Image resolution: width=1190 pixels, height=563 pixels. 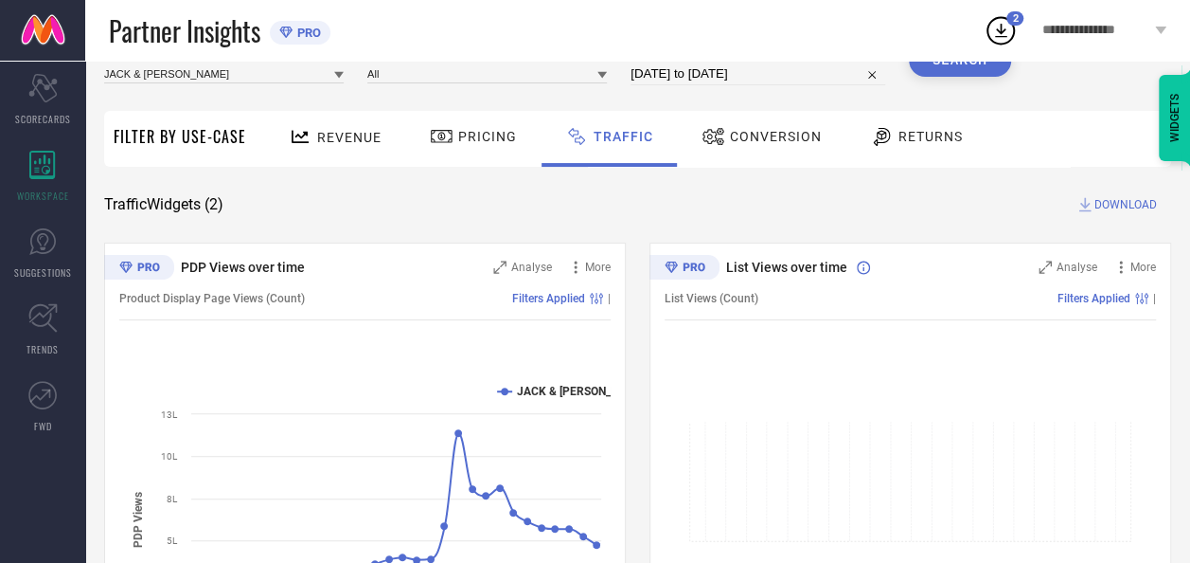 What do you see at coordinates (212, 298) in the screenshot?
I see `span: Product Display Page Views (Count)` at bounding box center [212, 298].